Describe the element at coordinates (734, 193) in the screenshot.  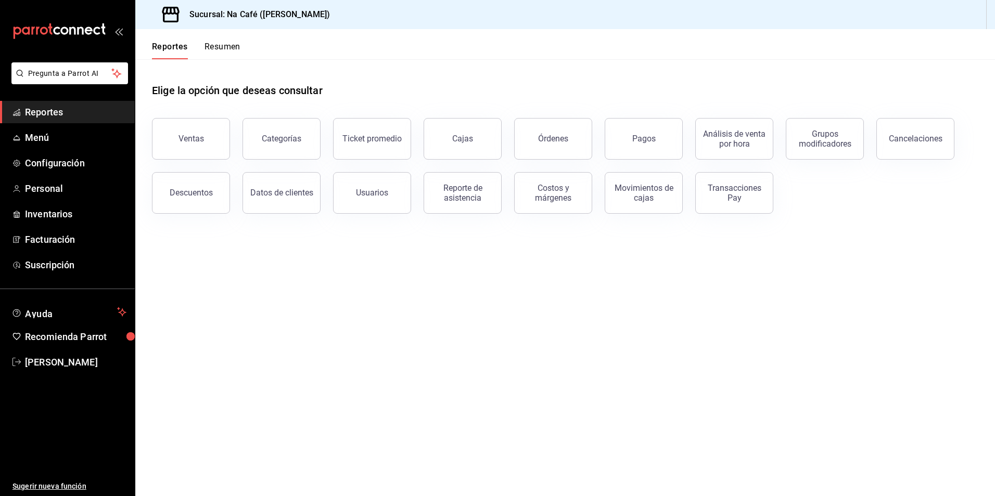
I see `div: Transacciones Pay` at that location.